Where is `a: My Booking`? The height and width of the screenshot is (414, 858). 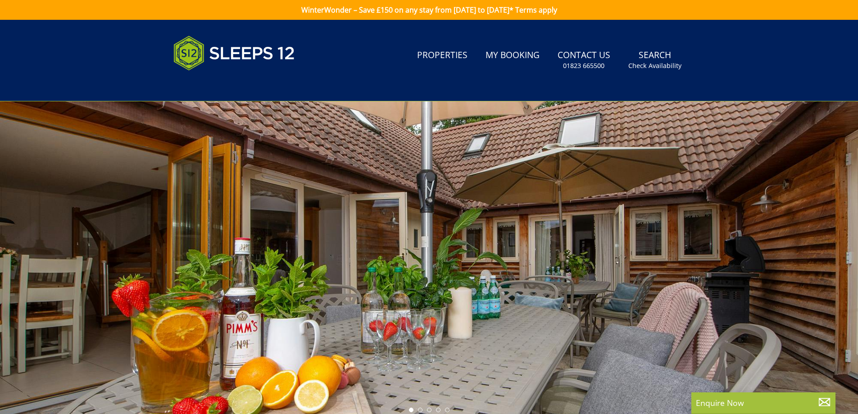 a: My Booking is located at coordinates (512, 55).